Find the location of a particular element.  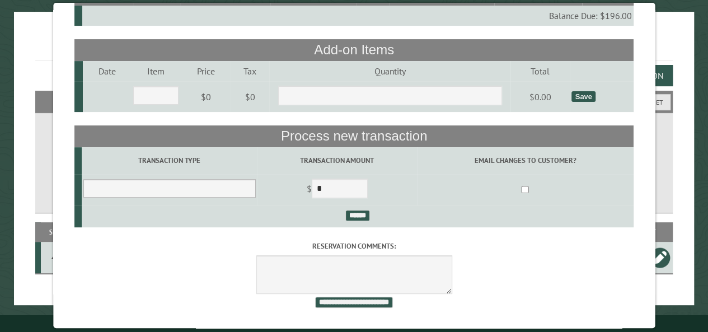

td: Price is located at coordinates (206, 71).